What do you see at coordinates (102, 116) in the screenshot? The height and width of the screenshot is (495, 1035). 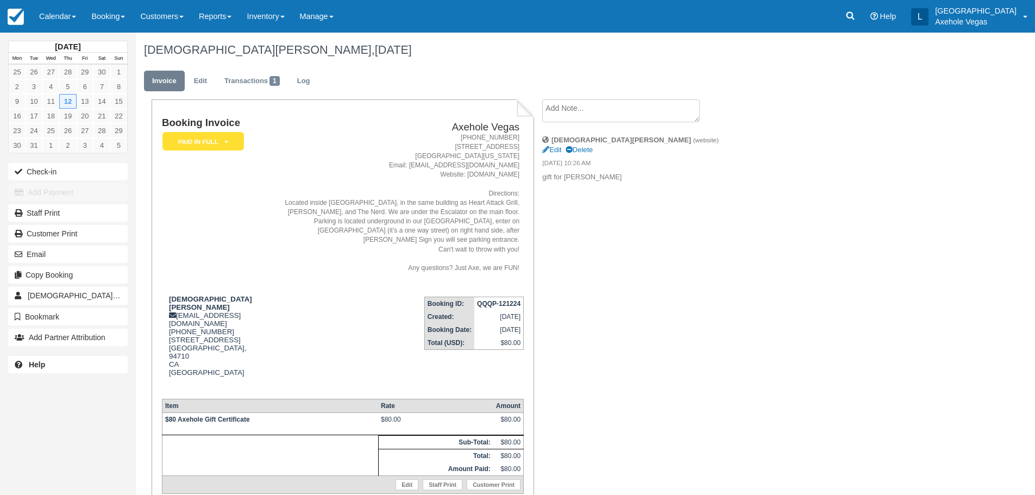 I see `a: 21` at bounding box center [102, 116].